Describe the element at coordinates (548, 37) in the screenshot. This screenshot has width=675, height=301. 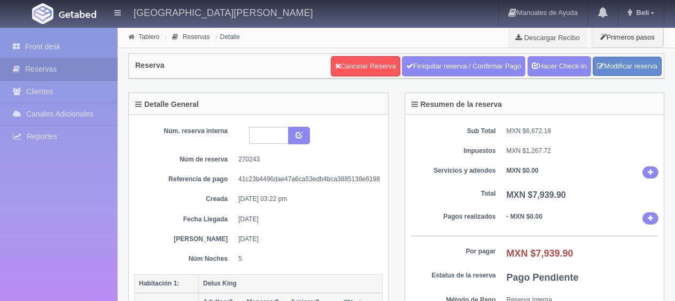
I see `a: Descargar Recibo` at that location.